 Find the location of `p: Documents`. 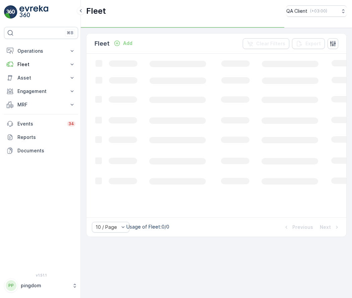

p: Documents is located at coordinates (46, 151).